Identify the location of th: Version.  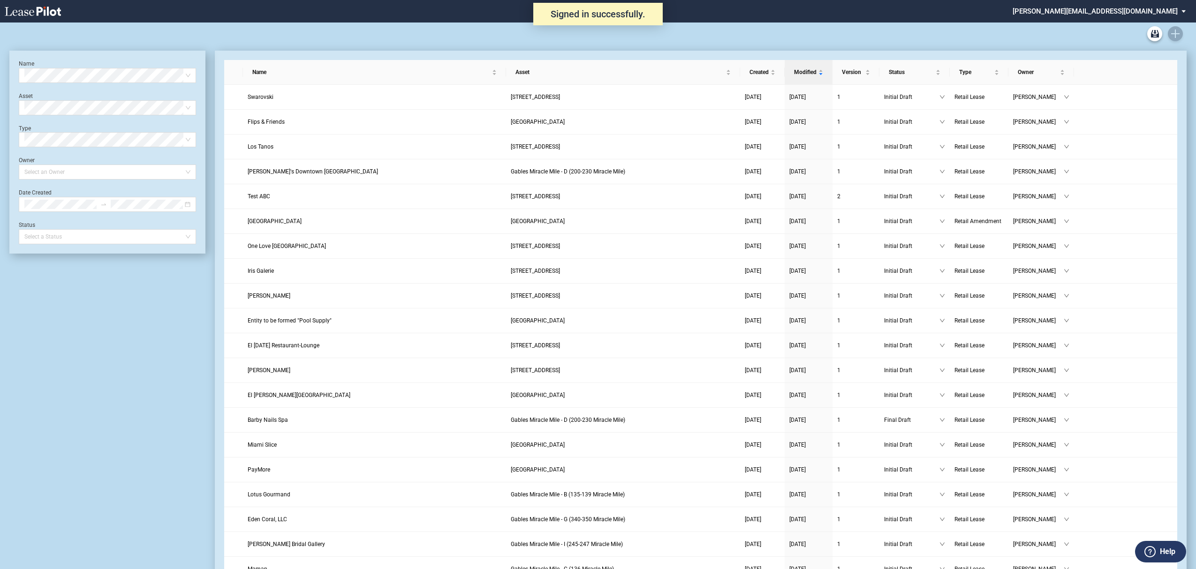
(856, 72).